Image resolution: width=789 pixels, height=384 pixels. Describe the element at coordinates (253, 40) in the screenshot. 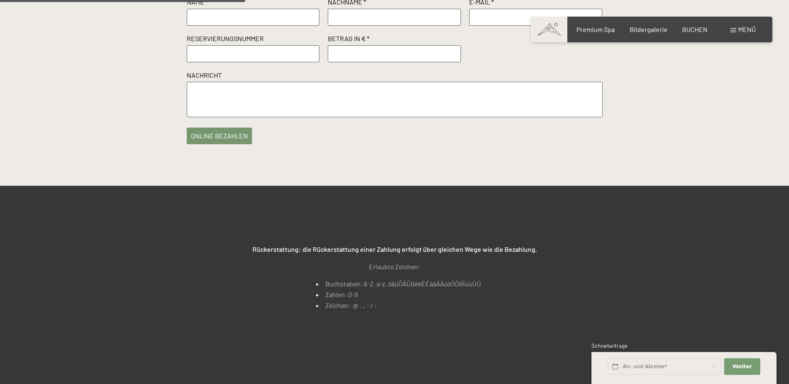

I see `label: Reservierungsnummer` at that location.